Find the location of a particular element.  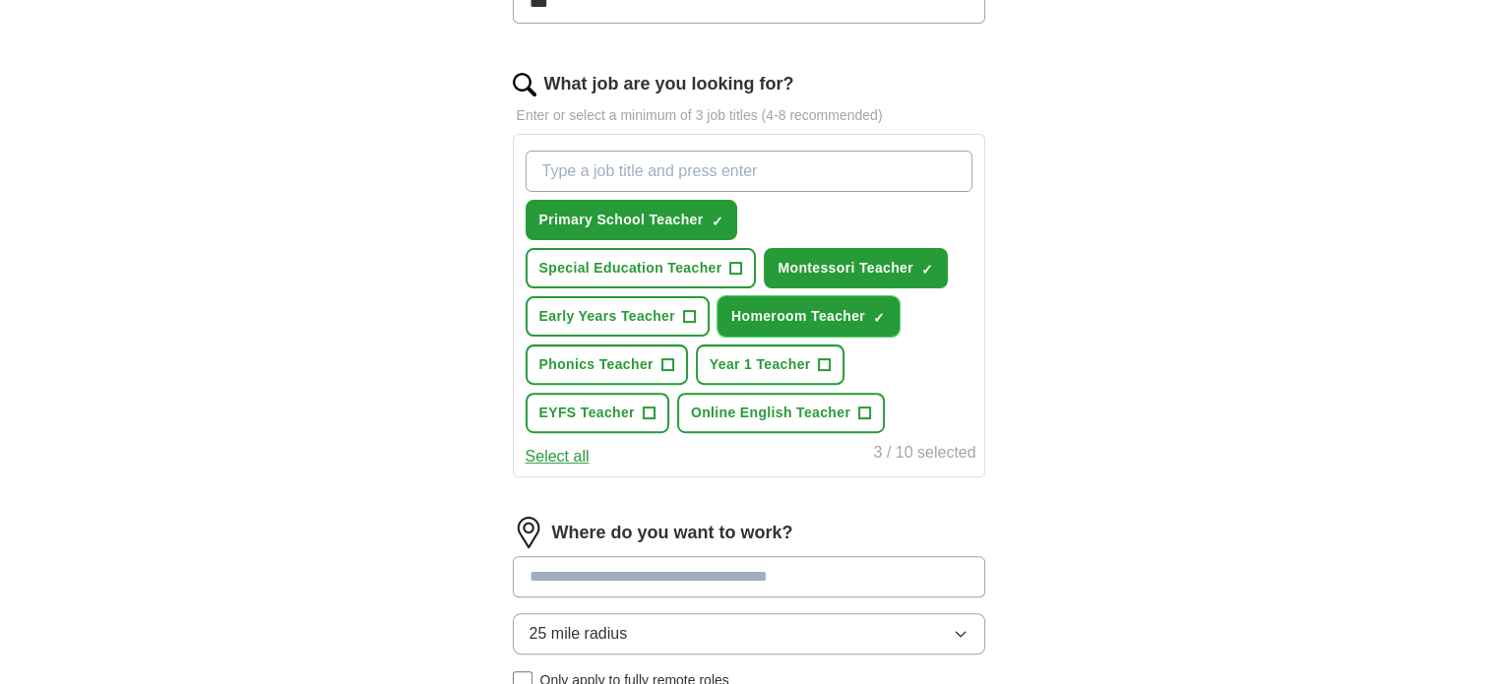

button: Early Years Teacher is located at coordinates (617, 316).